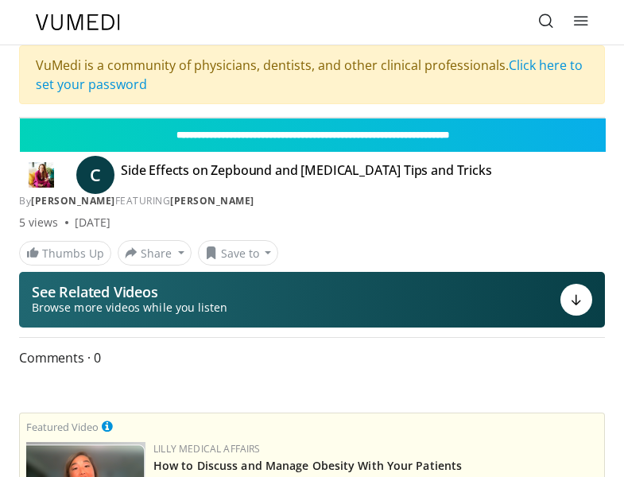 This screenshot has height=477, width=624. Describe the element at coordinates (312, 358) in the screenshot. I see `span: Comments 0` at that location.